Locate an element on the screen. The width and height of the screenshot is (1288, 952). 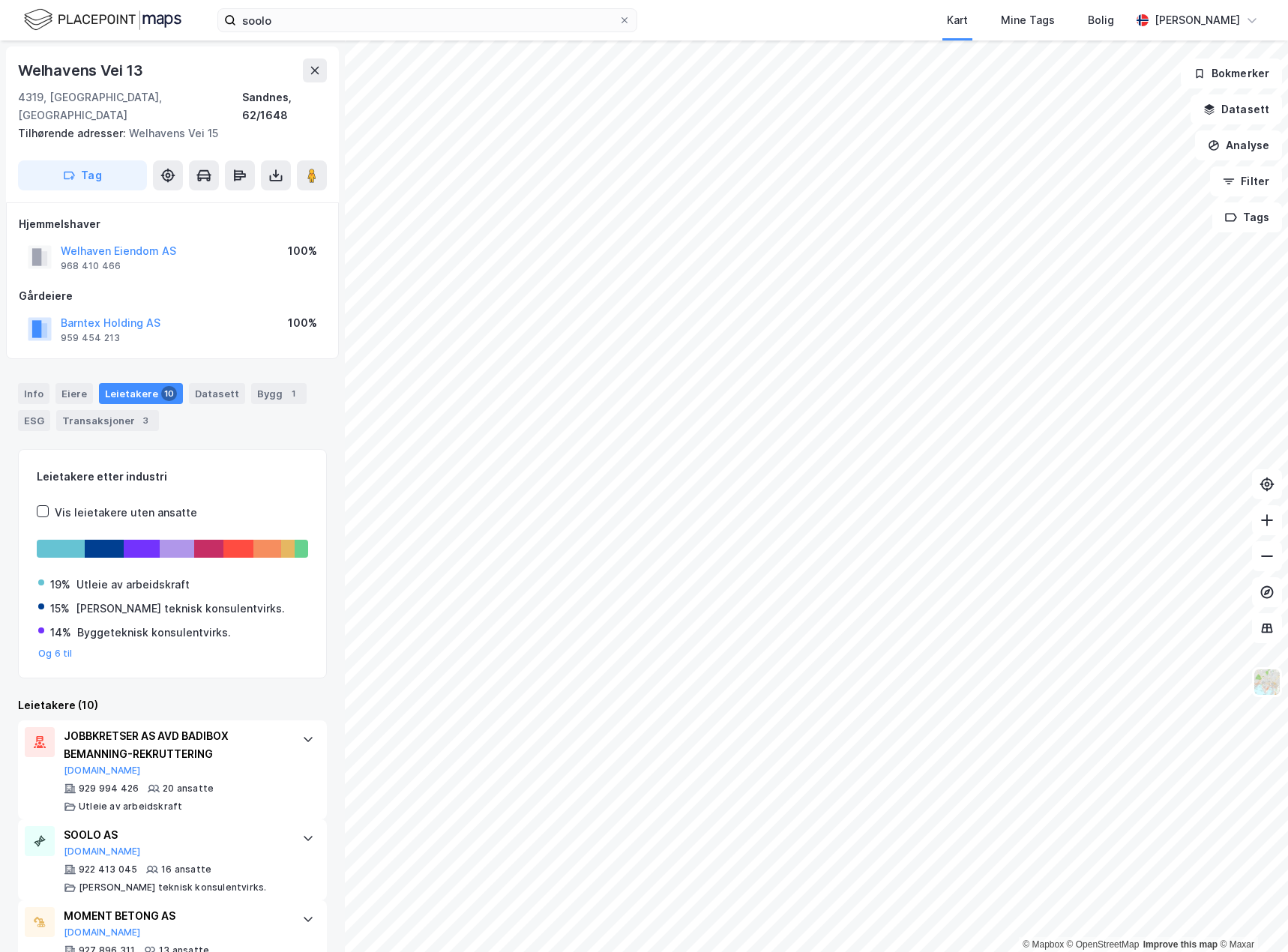
button: Analyse is located at coordinates (1239, 145).